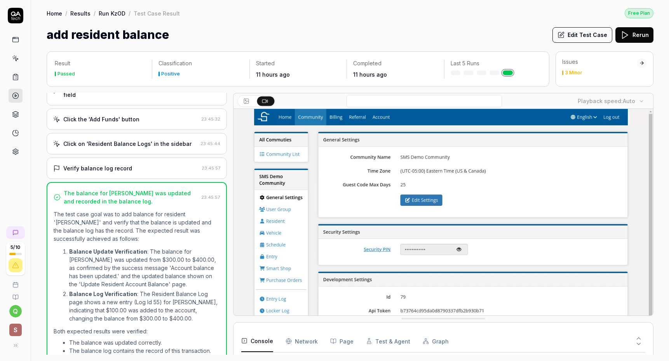 Image resolution: width=669 pixels, height=361 pixels. What do you see at coordinates (137, 331) in the screenshot?
I see `p: Both expected results were verified:` at bounding box center [137, 331].